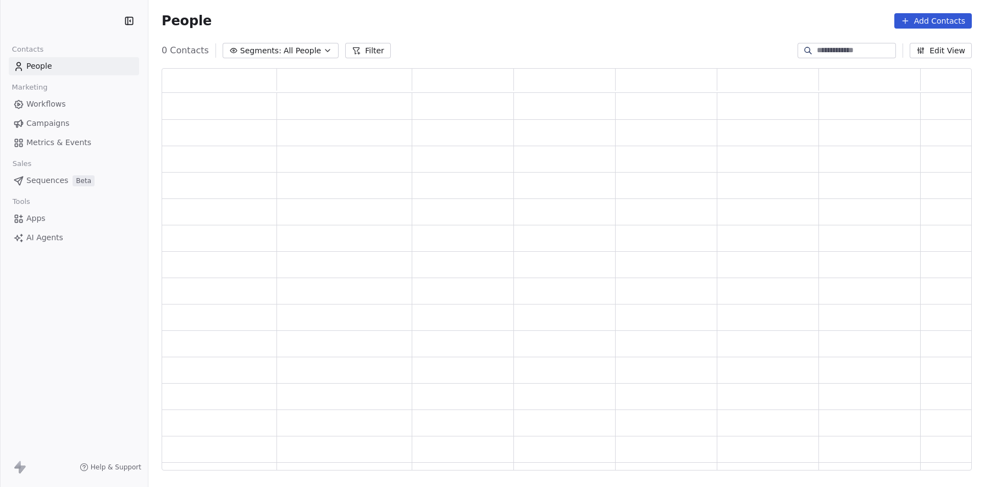  I want to click on span: Sequences, so click(47, 180).